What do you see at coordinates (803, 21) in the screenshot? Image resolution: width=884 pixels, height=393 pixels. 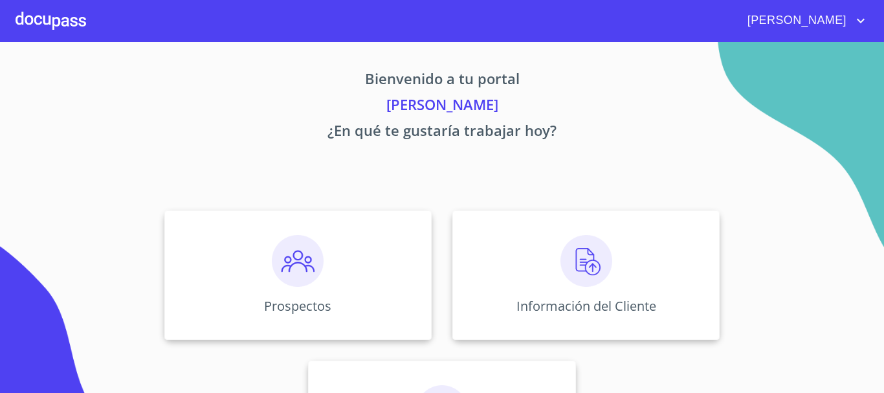 I see `button: account of current user` at bounding box center [803, 21].